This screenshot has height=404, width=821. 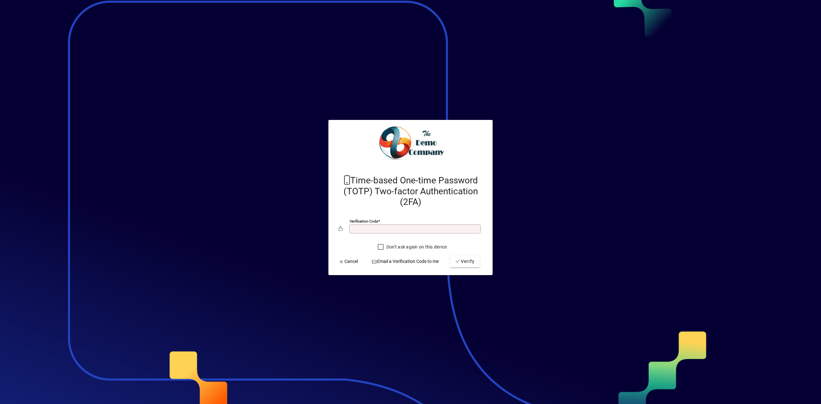 I want to click on span: Cancel, so click(x=348, y=261).